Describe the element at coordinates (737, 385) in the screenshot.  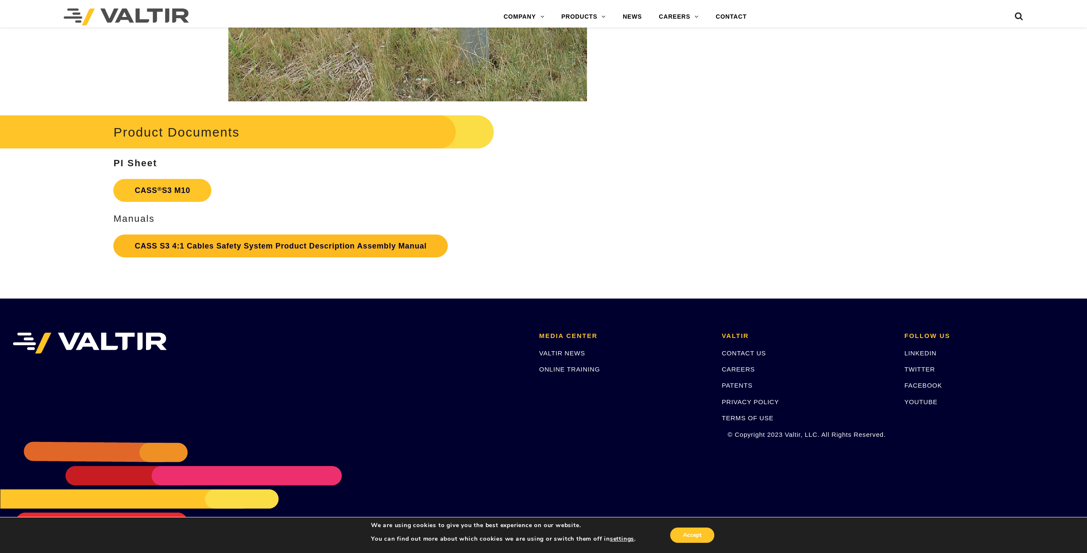
I see `a: PATENTS` at that location.